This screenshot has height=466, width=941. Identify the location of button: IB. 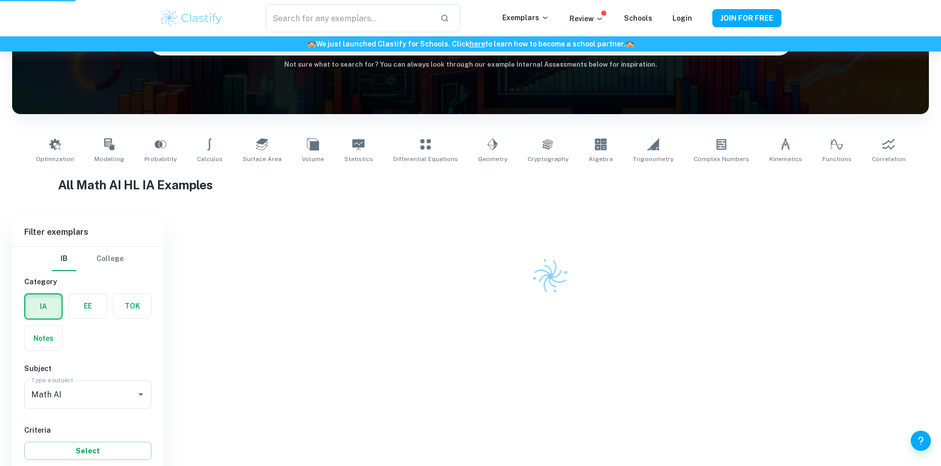
(64, 259).